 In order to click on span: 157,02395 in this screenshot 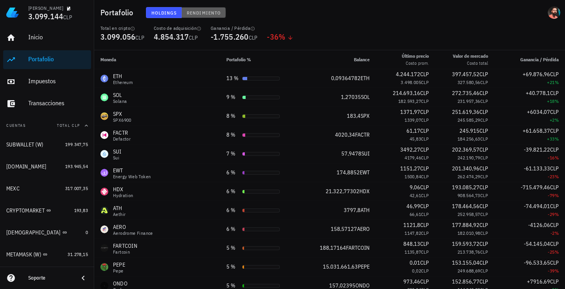, I will do `click(342, 285)`.